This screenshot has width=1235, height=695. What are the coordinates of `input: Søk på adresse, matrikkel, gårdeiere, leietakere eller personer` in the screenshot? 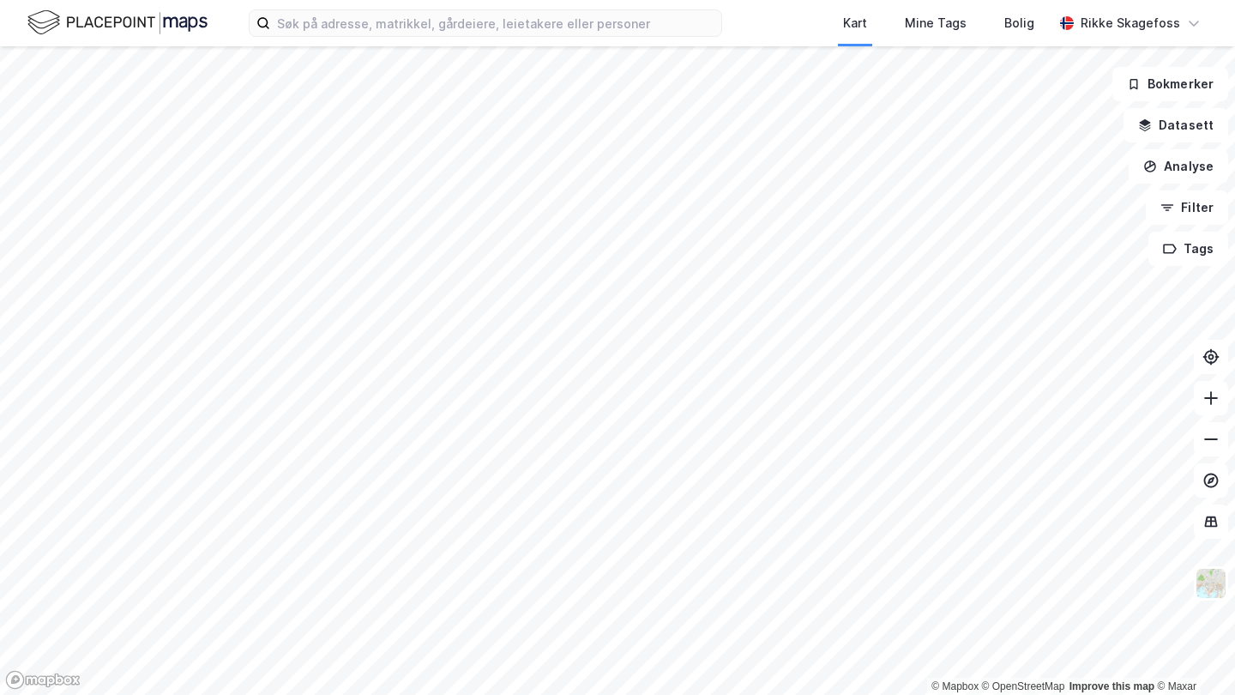 It's located at (496, 23).